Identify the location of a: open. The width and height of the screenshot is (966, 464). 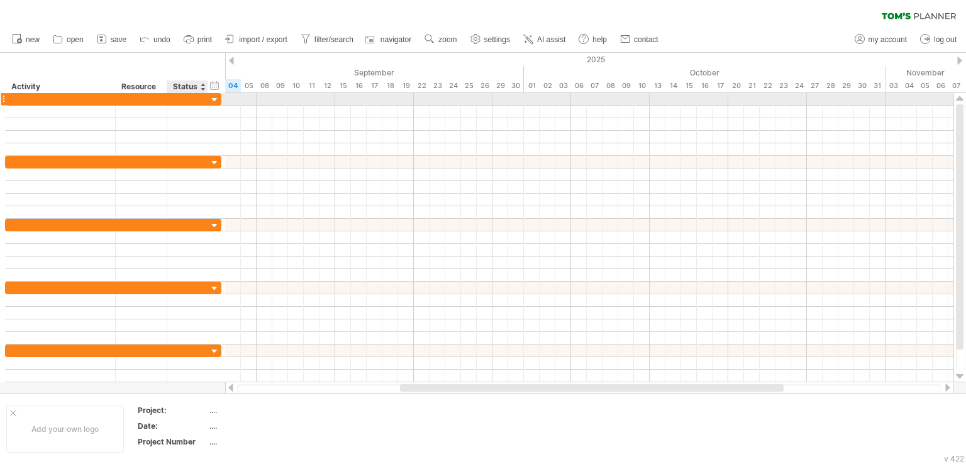
(69, 40).